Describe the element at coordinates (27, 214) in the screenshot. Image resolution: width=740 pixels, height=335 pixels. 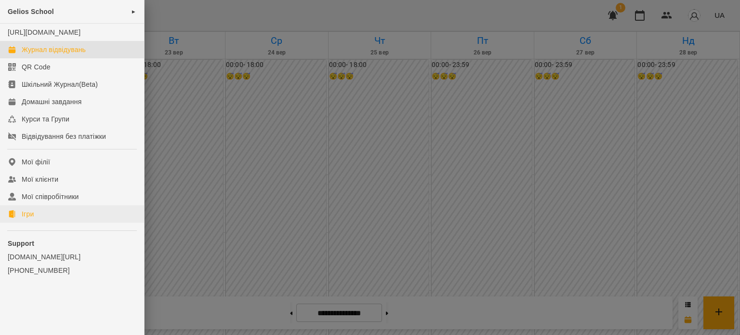
I see `div: Ігри` at that location.